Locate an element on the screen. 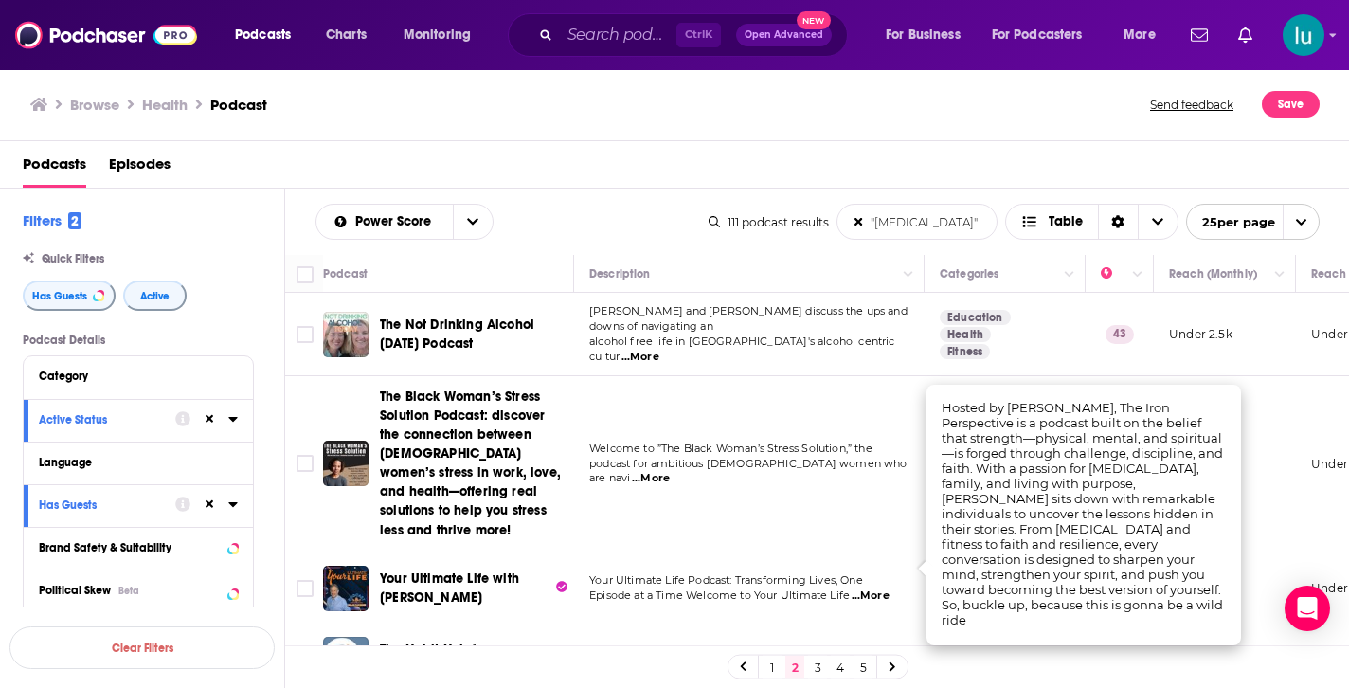  img: Your Ultimate Life with Kellan Fluckiger is located at coordinates (346, 588).